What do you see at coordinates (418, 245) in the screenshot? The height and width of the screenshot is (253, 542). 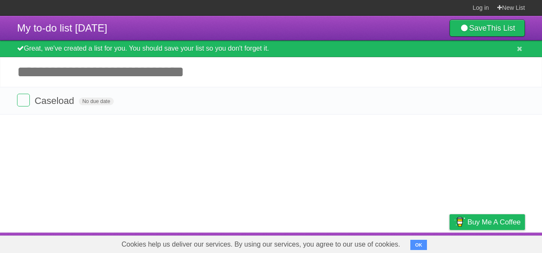 I see `button: OK` at bounding box center [418, 245].